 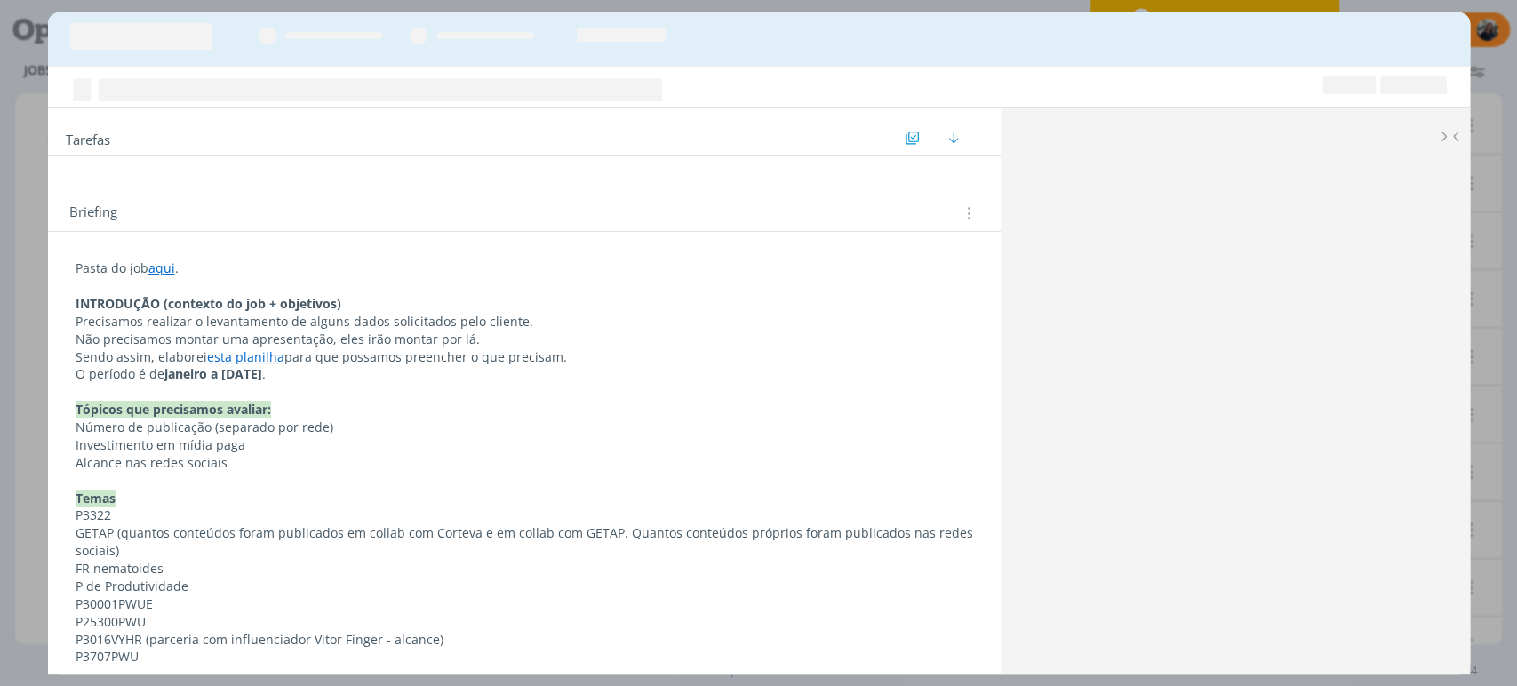 What do you see at coordinates (524, 622) in the screenshot?
I see `p: P25300PWU` at bounding box center [524, 622].